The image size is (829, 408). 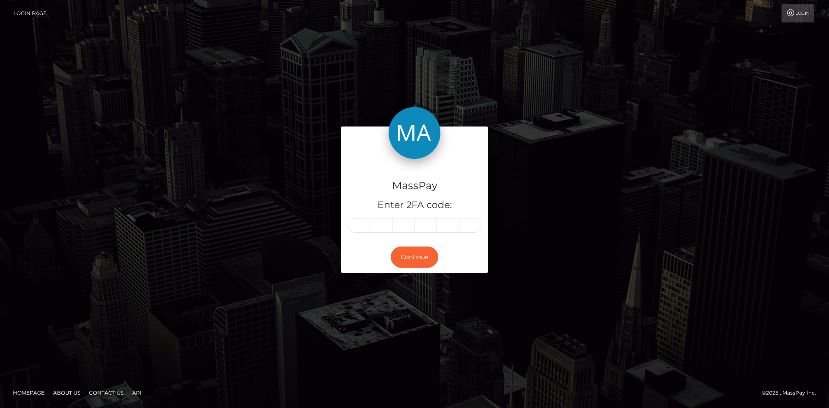 What do you see at coordinates (106, 393) in the screenshot?
I see `a: Contact Us` at bounding box center [106, 393].